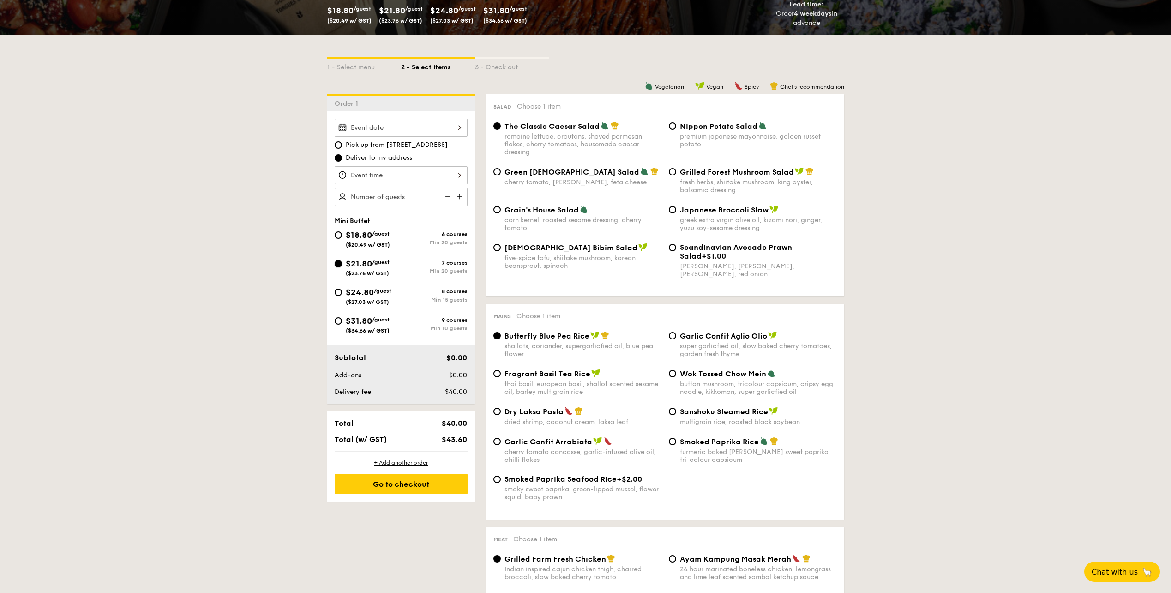  What do you see at coordinates (353, 392) in the screenshot?
I see `span: Delivery fee` at bounding box center [353, 392].